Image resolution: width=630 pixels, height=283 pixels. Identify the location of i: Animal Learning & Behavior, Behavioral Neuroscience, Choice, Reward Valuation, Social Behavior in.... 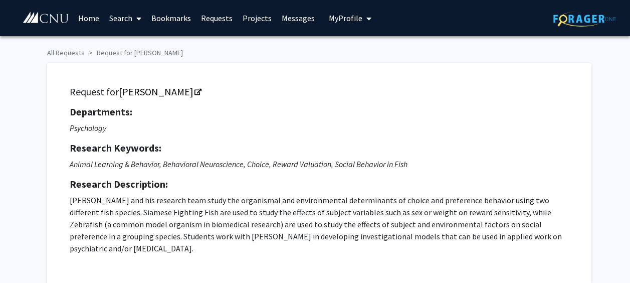
(239, 164).